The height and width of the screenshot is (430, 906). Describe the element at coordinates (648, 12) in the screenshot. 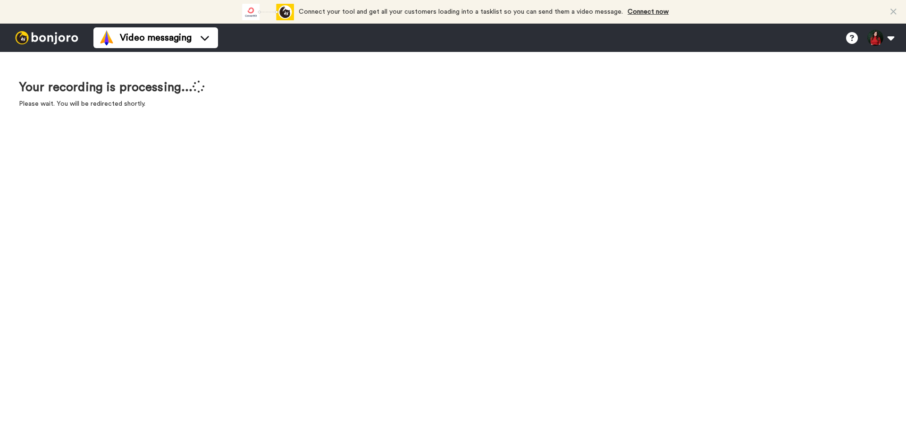

I see `a: Connect now` at that location.